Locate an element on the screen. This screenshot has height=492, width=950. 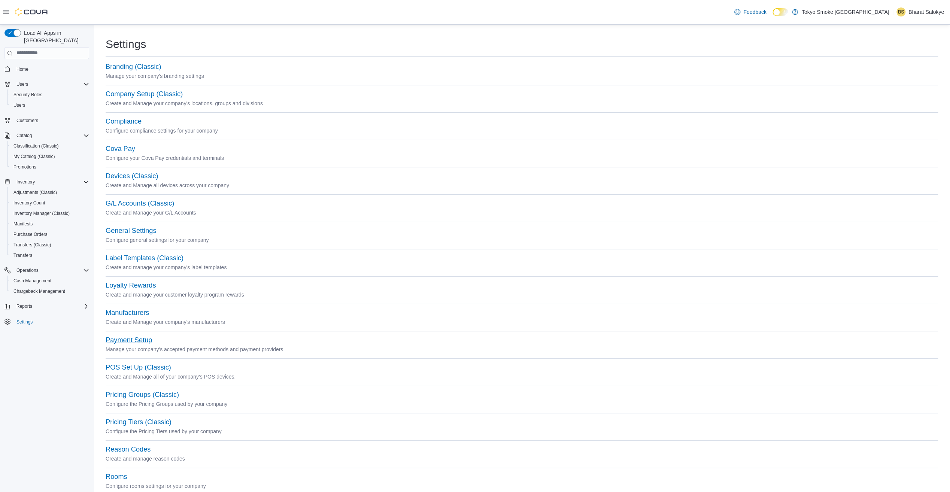
p: Create and Manage all of your company's POS devices. is located at coordinates (521, 377).